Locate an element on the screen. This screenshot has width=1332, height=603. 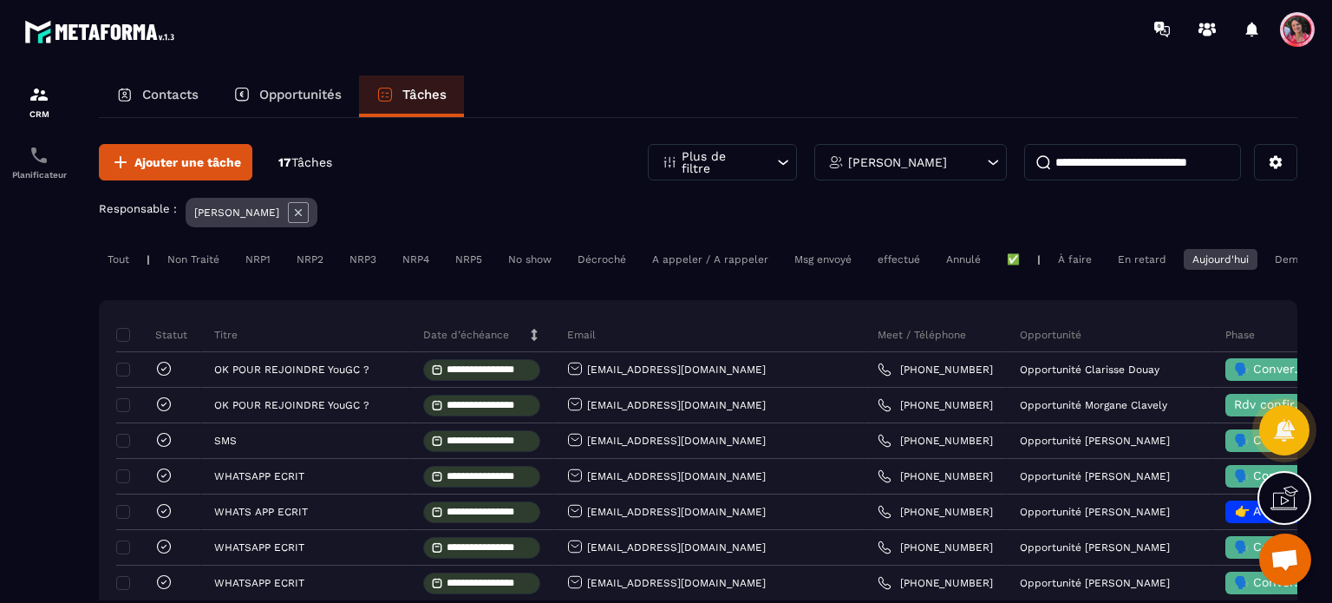
p: Titre is located at coordinates (225, 335).